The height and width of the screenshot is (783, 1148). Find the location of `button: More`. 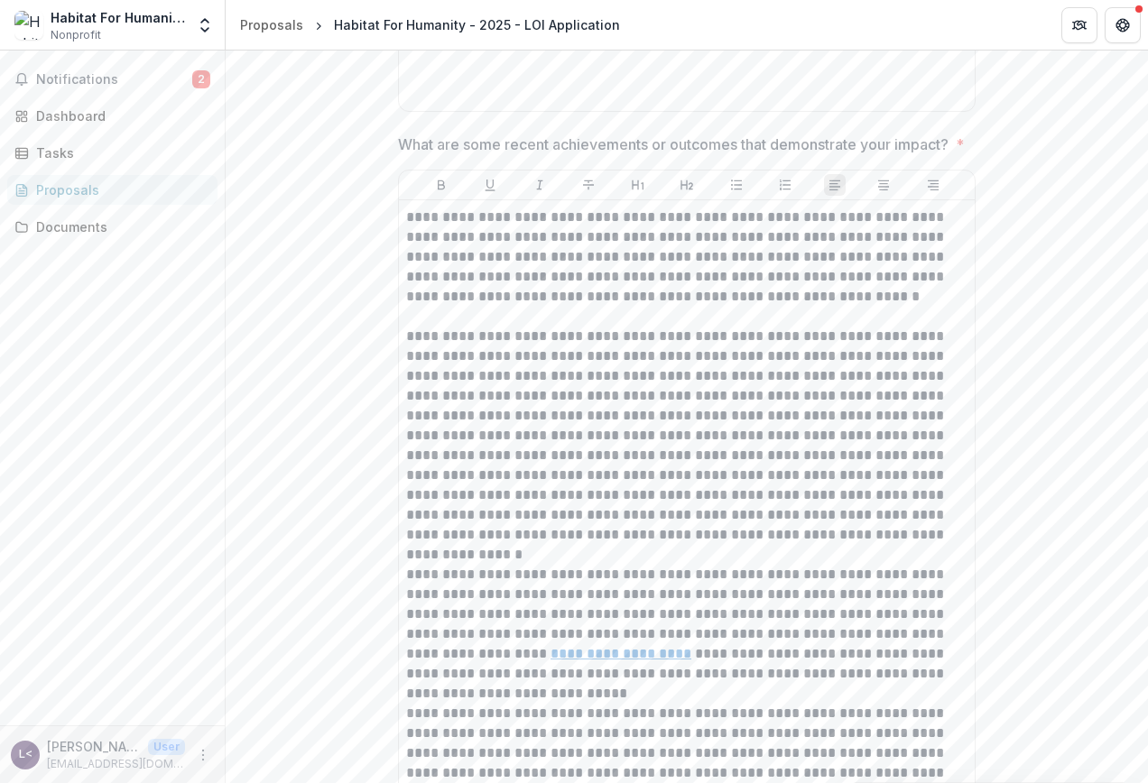

button: More is located at coordinates (203, 756).